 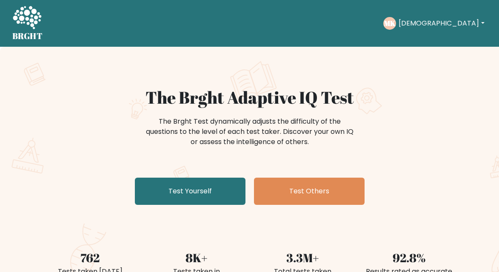 What do you see at coordinates (410, 258) in the screenshot?
I see `div: 92.8%` at bounding box center [410, 258].